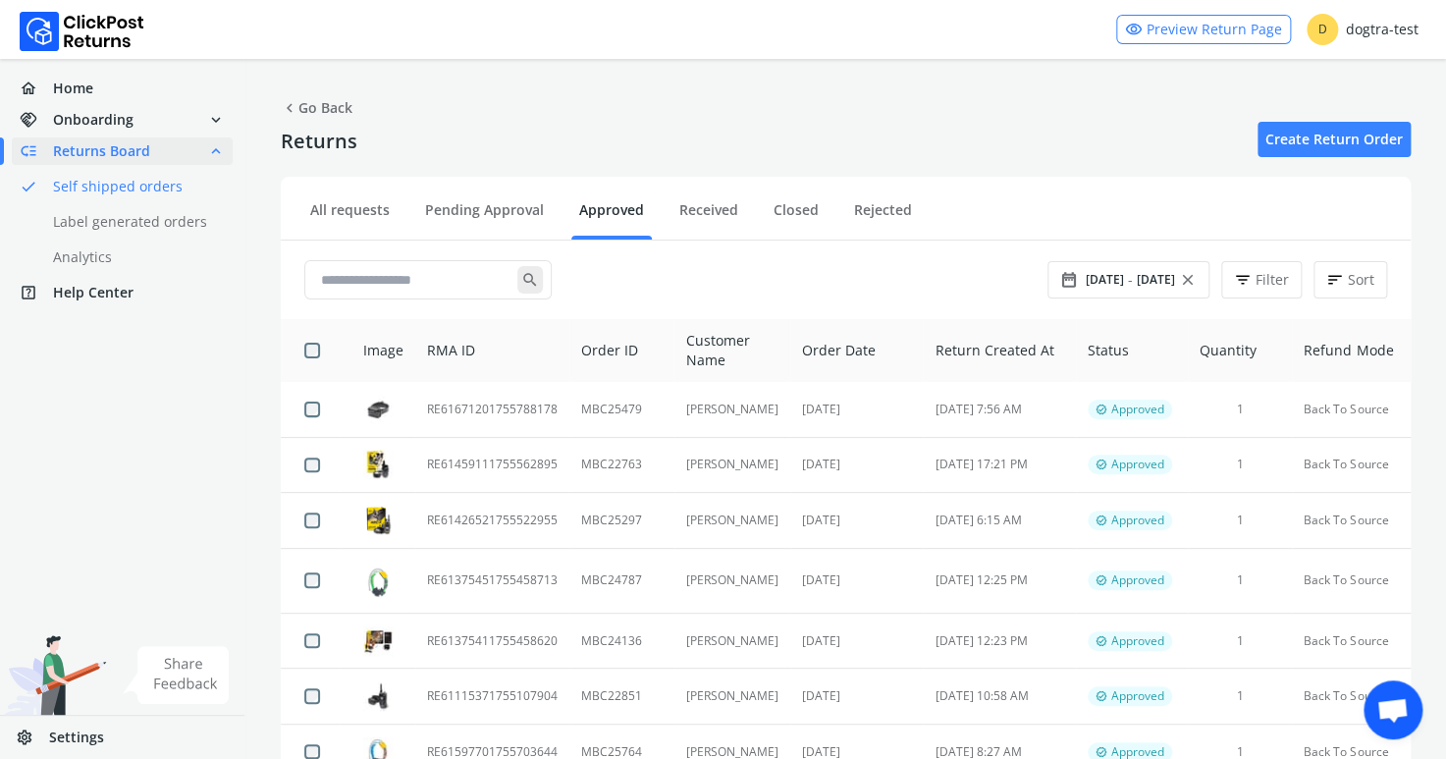  What do you see at coordinates (709, 217) in the screenshot?
I see `a: Received` at bounding box center [709, 217].